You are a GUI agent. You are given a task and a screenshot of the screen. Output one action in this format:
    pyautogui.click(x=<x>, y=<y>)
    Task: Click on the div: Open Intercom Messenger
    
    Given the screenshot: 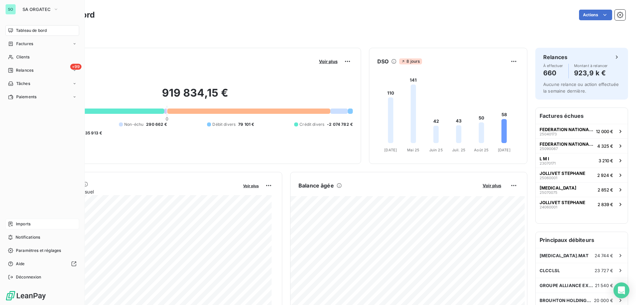 What is the action you would take?
    pyautogui.click(x=622, y=290)
    